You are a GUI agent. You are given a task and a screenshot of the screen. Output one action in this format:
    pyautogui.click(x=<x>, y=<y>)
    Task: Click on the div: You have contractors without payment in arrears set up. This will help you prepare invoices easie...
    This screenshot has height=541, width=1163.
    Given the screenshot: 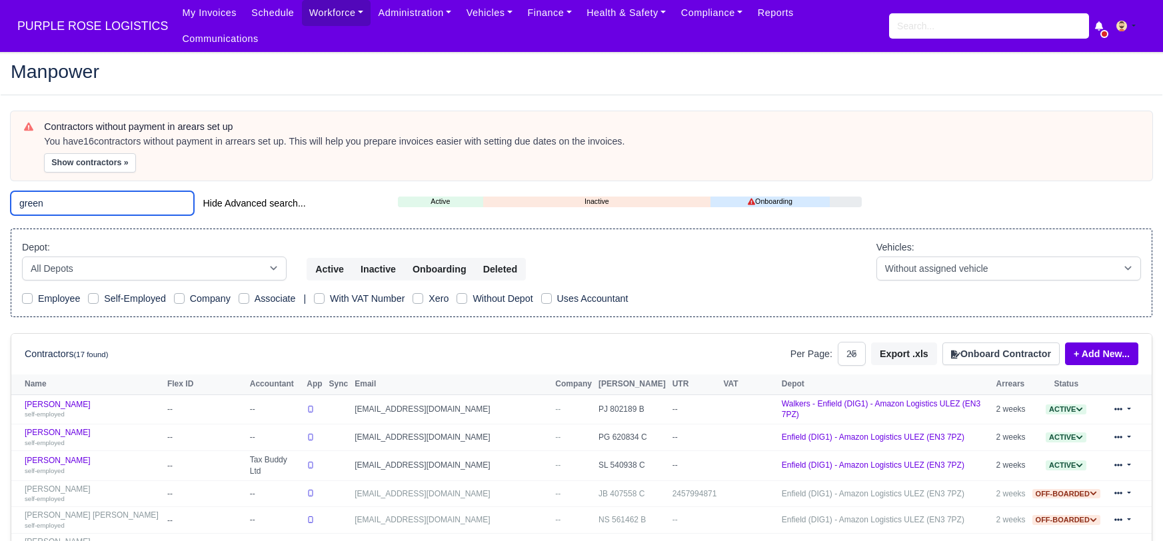 What is the action you would take?
    pyautogui.click(x=591, y=142)
    